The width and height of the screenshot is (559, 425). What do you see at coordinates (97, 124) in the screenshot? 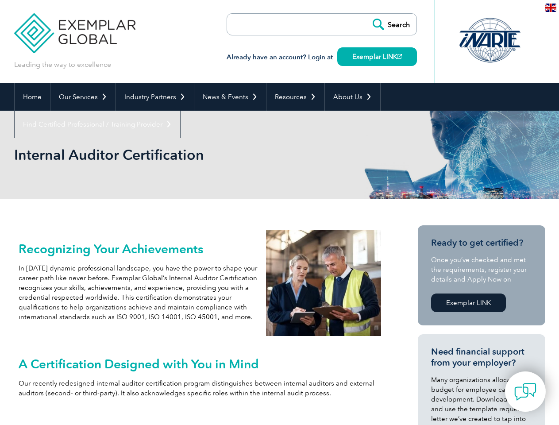
I see `a: Find Certified Professional / Training Provider` at bounding box center [97, 124].